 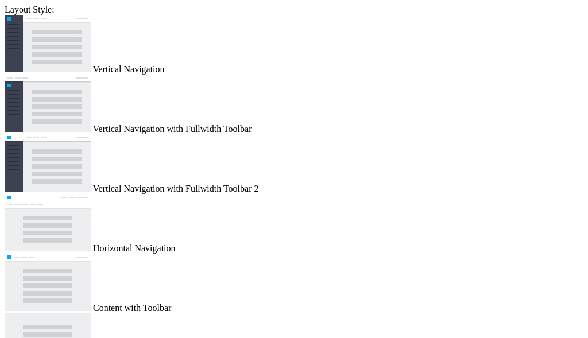 What do you see at coordinates (132, 308) in the screenshot?
I see `span: Content with Toolbar` at bounding box center [132, 308].